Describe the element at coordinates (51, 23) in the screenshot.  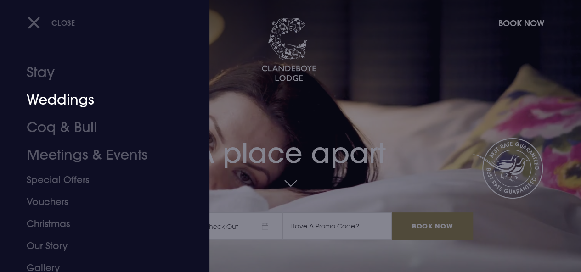
I see `button: Close` at that location.